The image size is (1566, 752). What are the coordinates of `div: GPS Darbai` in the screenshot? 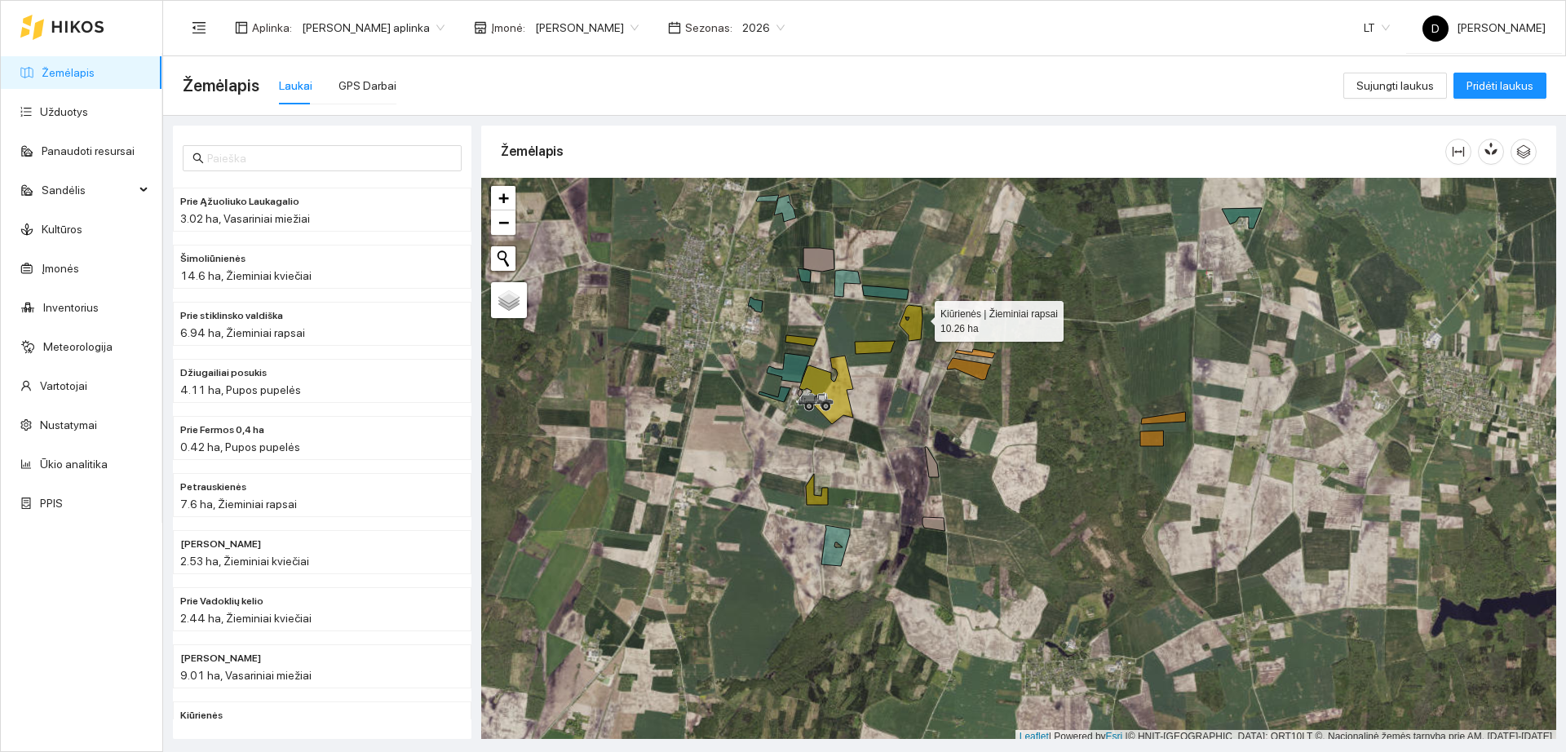 It's located at (367, 86).